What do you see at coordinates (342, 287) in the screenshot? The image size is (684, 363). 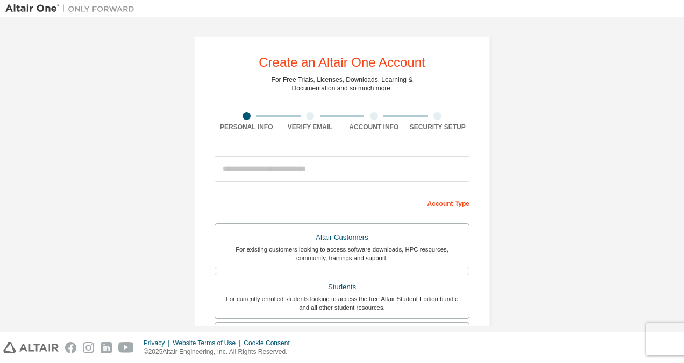 I see `div: Students` at bounding box center [342, 287].